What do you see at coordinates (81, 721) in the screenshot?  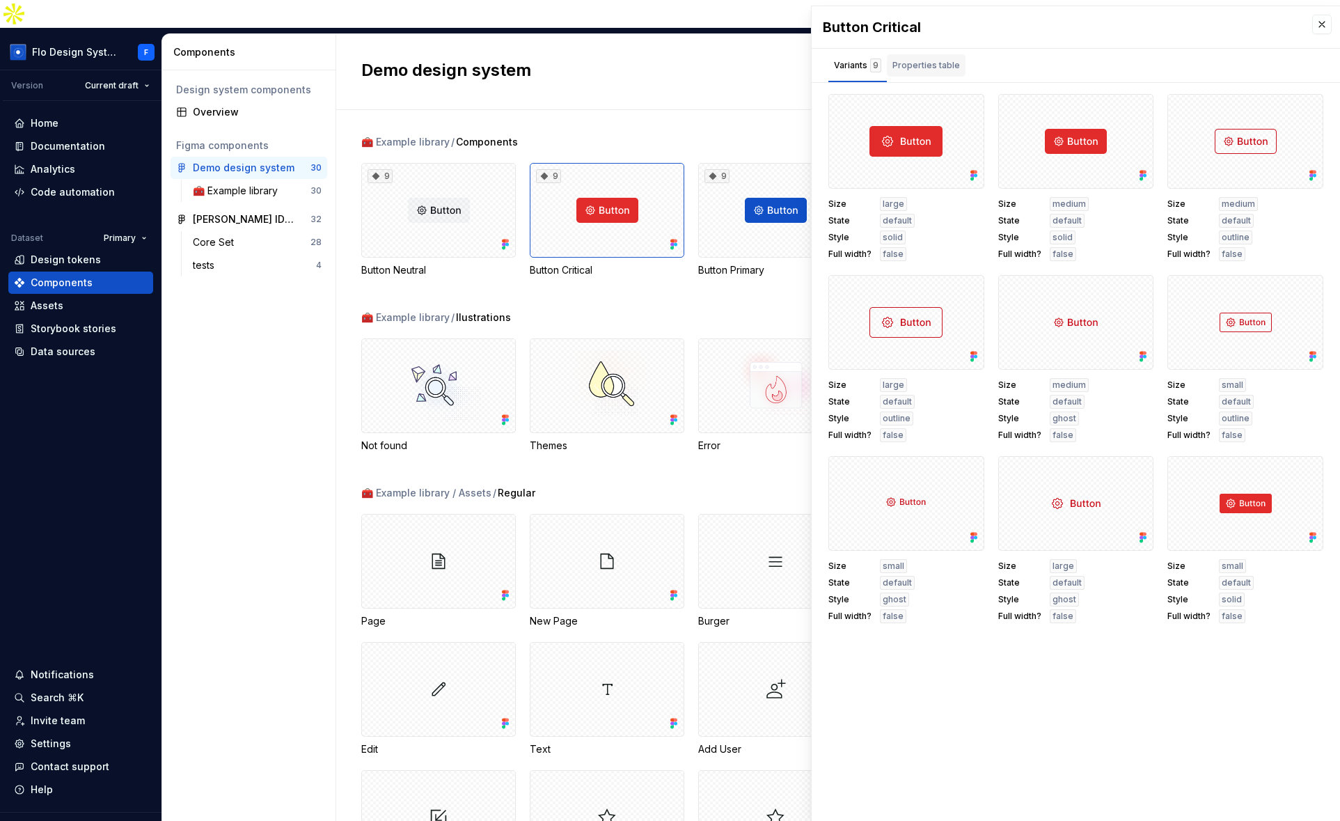 I see `a: Invite team` at bounding box center [81, 721].